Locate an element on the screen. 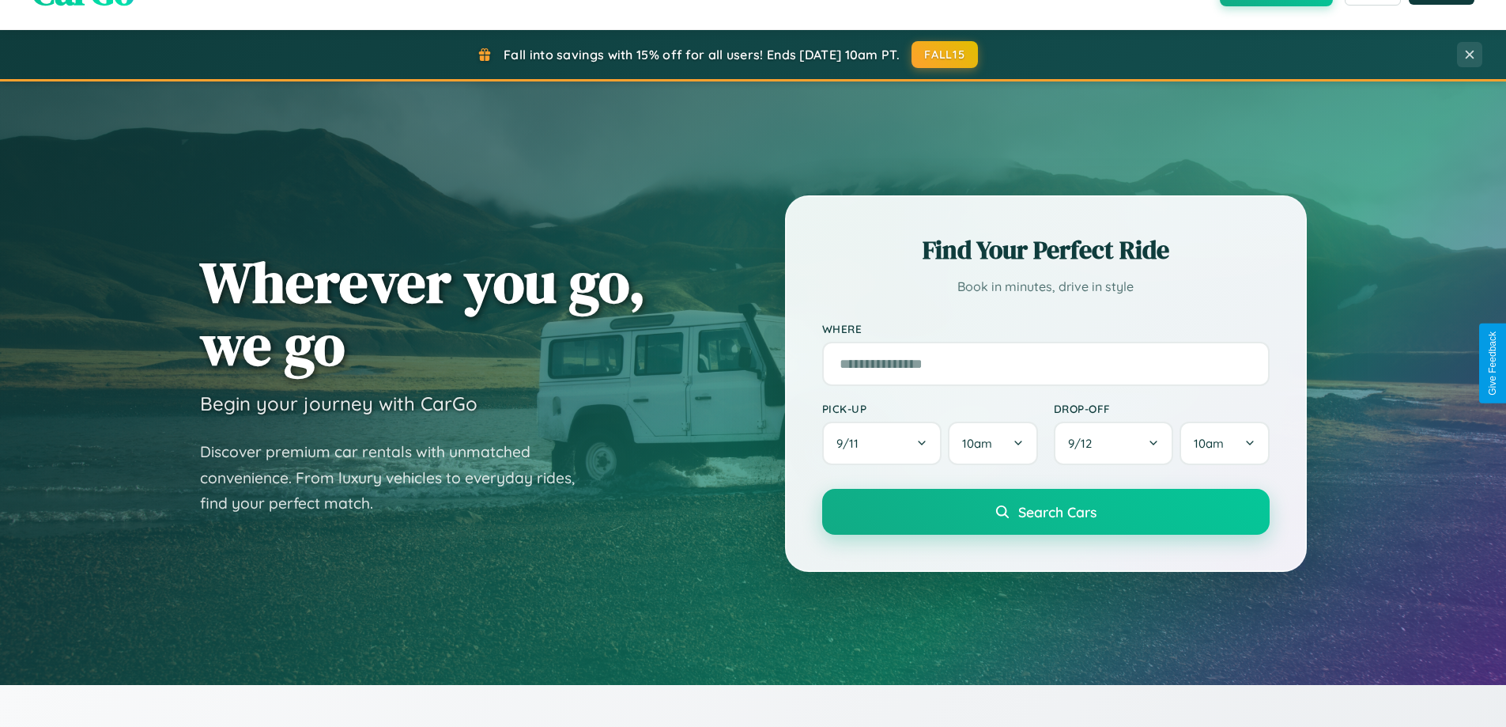 The width and height of the screenshot is (1506, 727). h2: Find Your Perfect Ride is located at coordinates (1046, 250).